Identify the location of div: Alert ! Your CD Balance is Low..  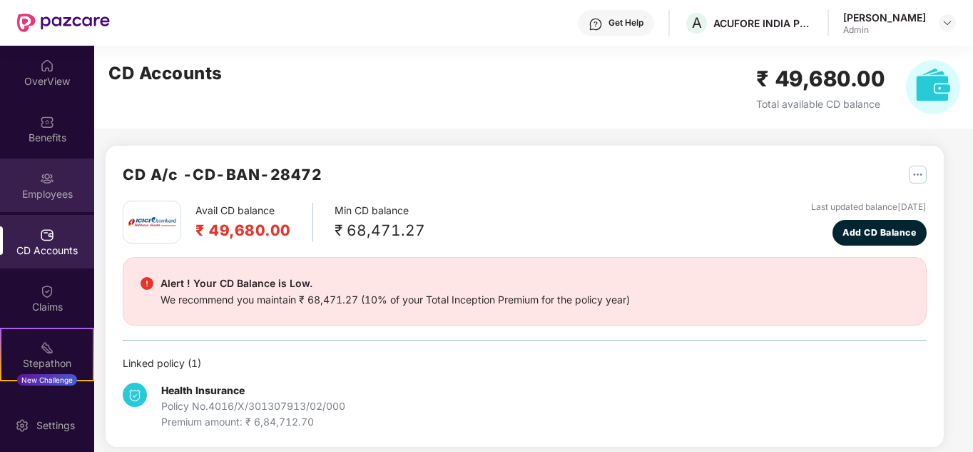
(395, 283).